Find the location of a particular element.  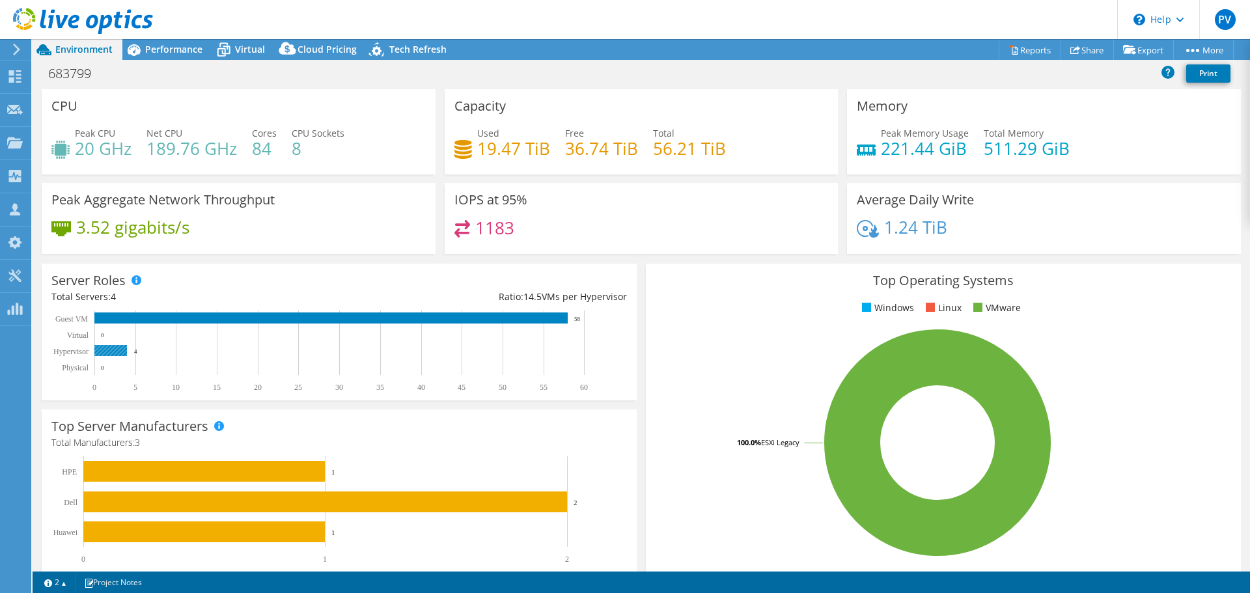

h3: Peak Aggregate Network Throughput is located at coordinates (163, 200).